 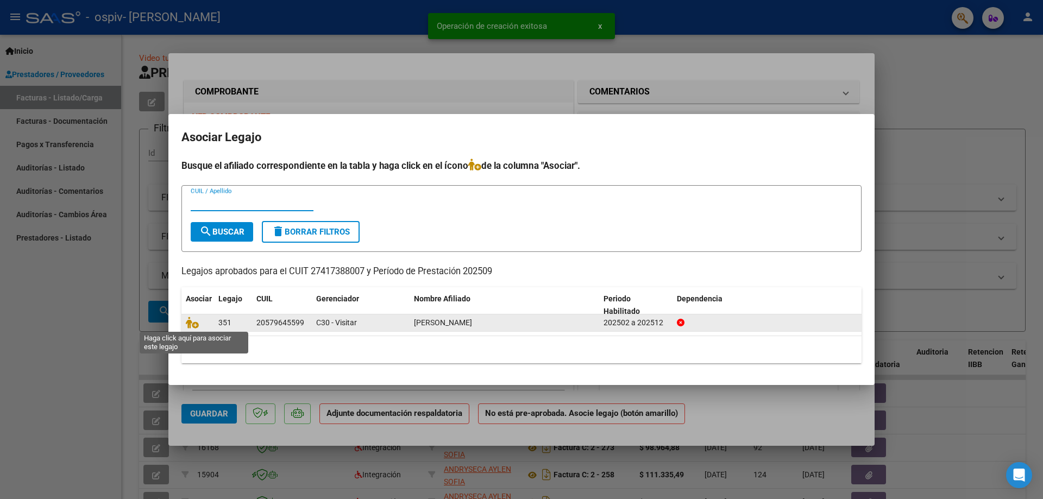 What do you see at coordinates (311, 232) in the screenshot?
I see `button: Borrar Filtros` at bounding box center [311, 232].